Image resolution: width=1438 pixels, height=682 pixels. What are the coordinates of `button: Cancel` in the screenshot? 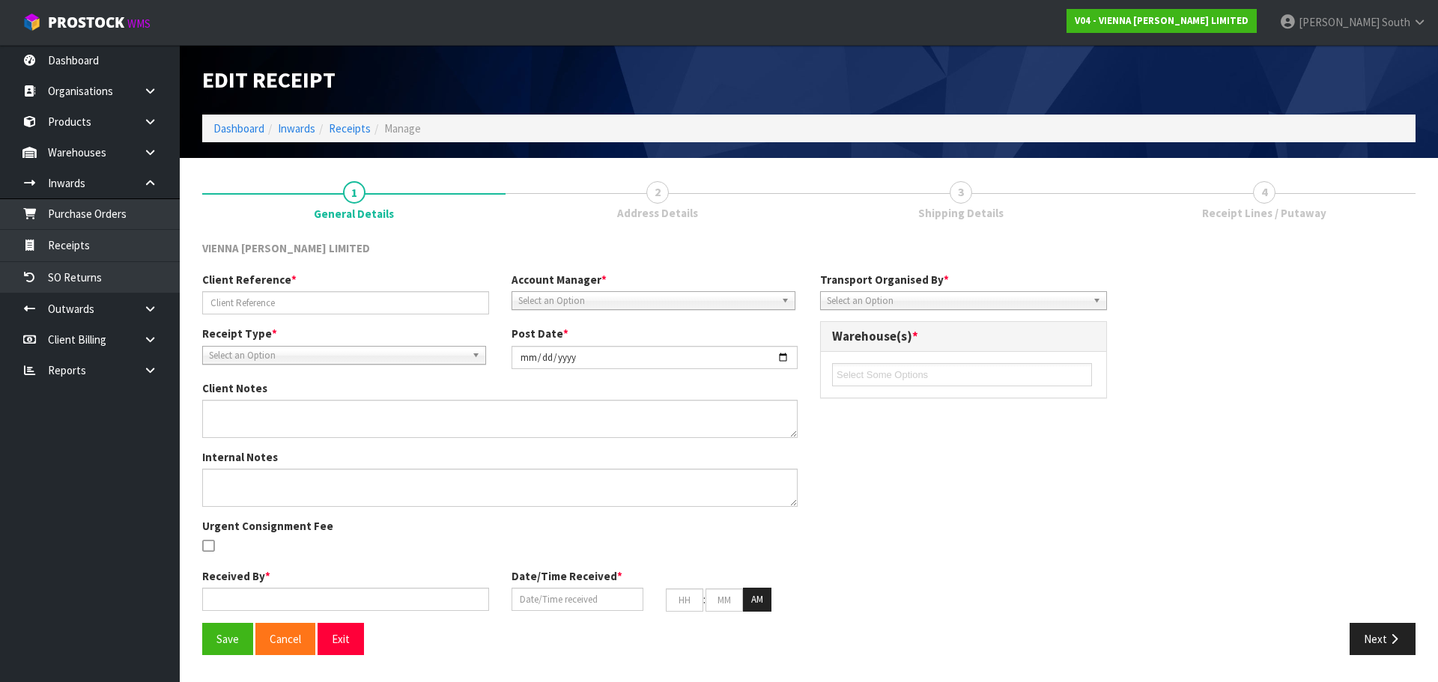 It's located at (285, 639).